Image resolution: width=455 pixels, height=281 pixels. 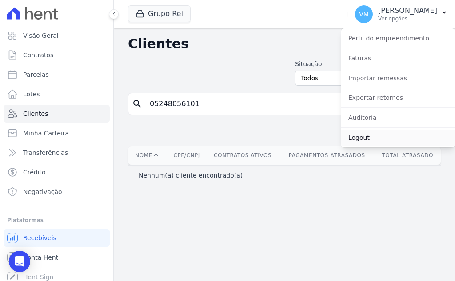 I want to click on a: Perfil do empreendimento, so click(x=398, y=38).